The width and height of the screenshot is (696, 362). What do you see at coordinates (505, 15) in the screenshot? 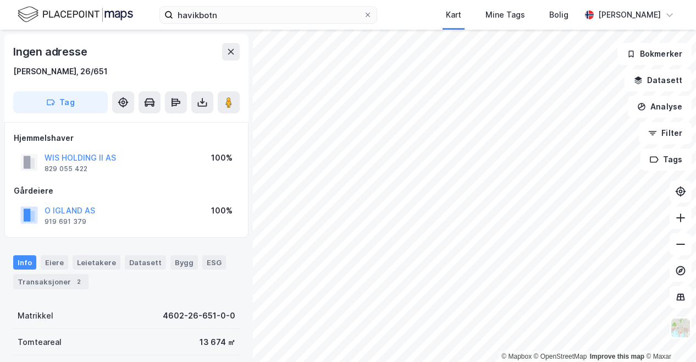
I see `div: Mine Tags` at bounding box center [505, 15].